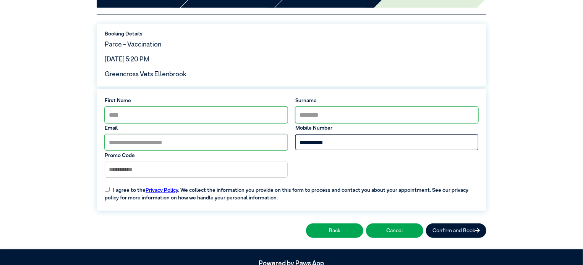  What do you see at coordinates (387, 101) in the screenshot?
I see `label: Surname` at bounding box center [387, 101].